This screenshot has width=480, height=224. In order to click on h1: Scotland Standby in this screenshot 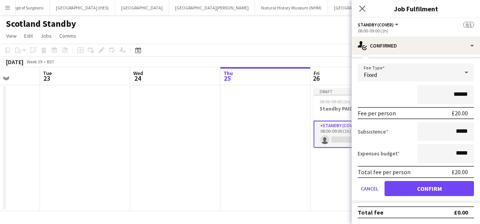, I will do `click(41, 24)`.